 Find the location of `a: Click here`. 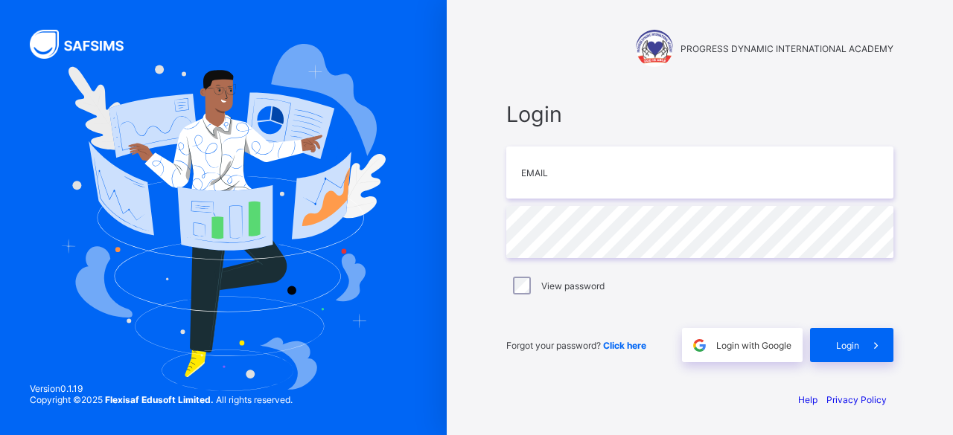

a: Click here is located at coordinates (625, 345).